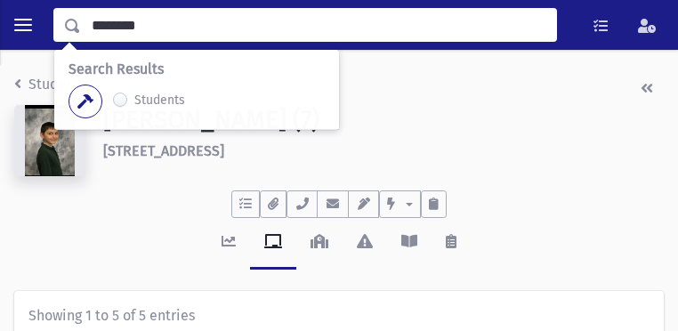 This screenshot has width=678, height=331. Describe the element at coordinates (23, 25) in the screenshot. I see `button: toggle menu` at that location.